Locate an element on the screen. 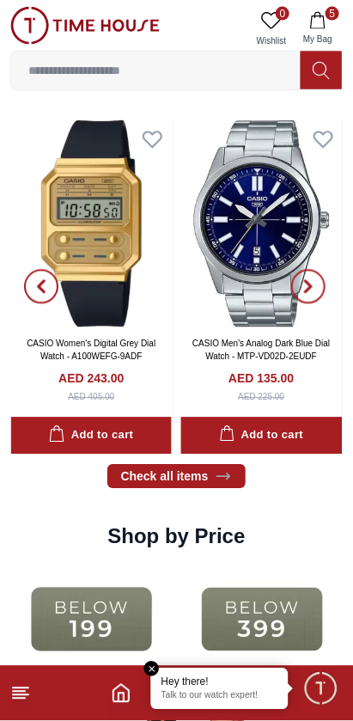  em: Close tooltip is located at coordinates (152, 670).